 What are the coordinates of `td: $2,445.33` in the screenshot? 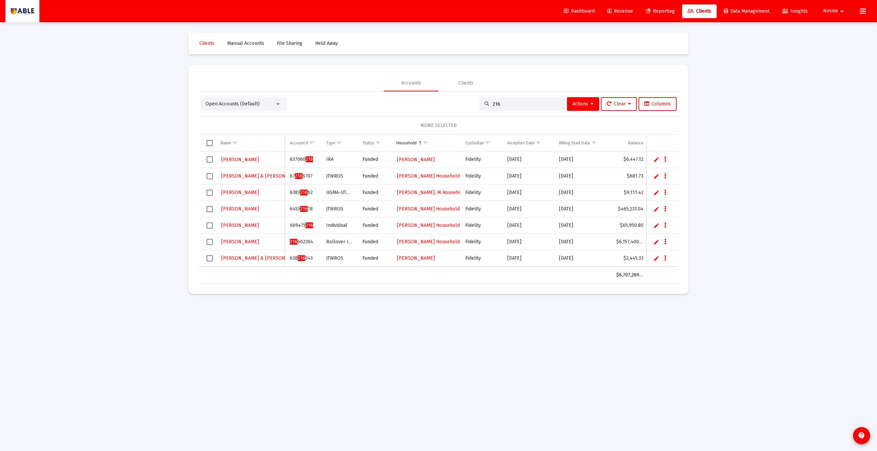 It's located at (629, 259).